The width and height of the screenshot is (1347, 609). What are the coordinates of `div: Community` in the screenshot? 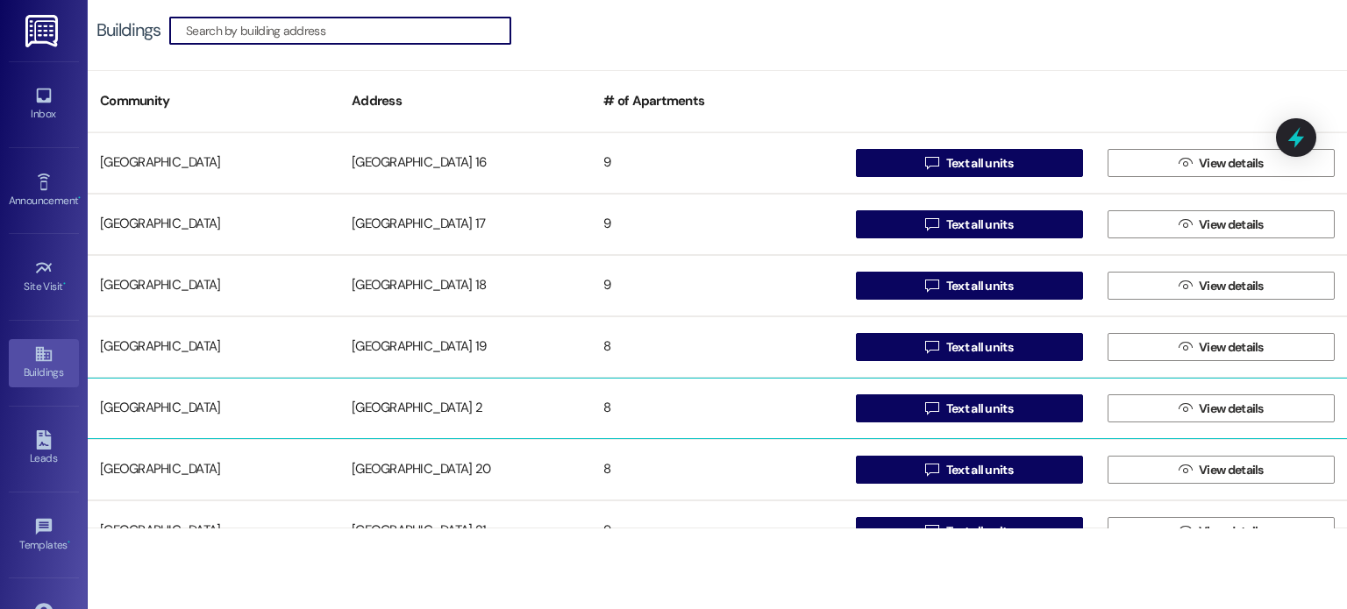 It's located at (213, 101).